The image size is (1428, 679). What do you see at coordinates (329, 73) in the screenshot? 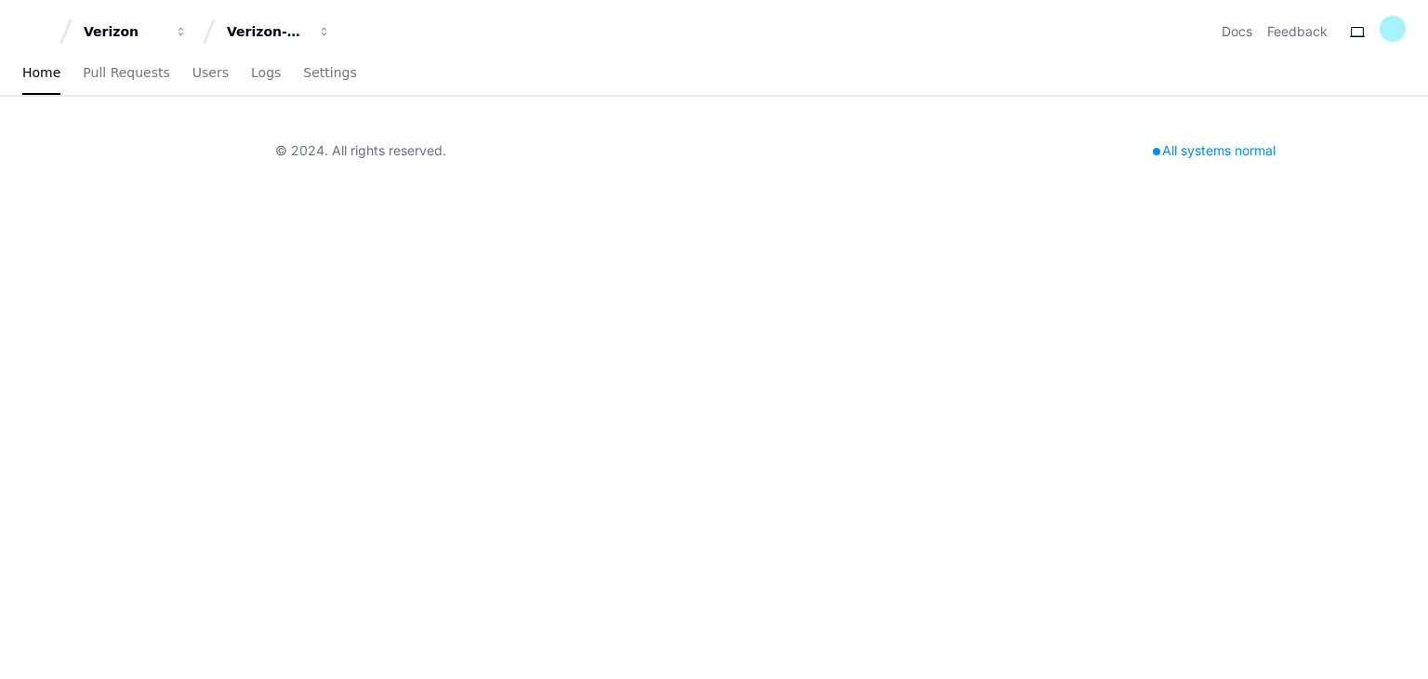
I see `span: Settings` at bounding box center [329, 73].